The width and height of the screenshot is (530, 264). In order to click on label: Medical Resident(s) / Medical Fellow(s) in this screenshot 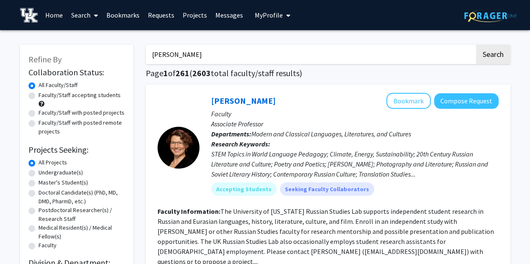, I will do `click(82, 233)`.